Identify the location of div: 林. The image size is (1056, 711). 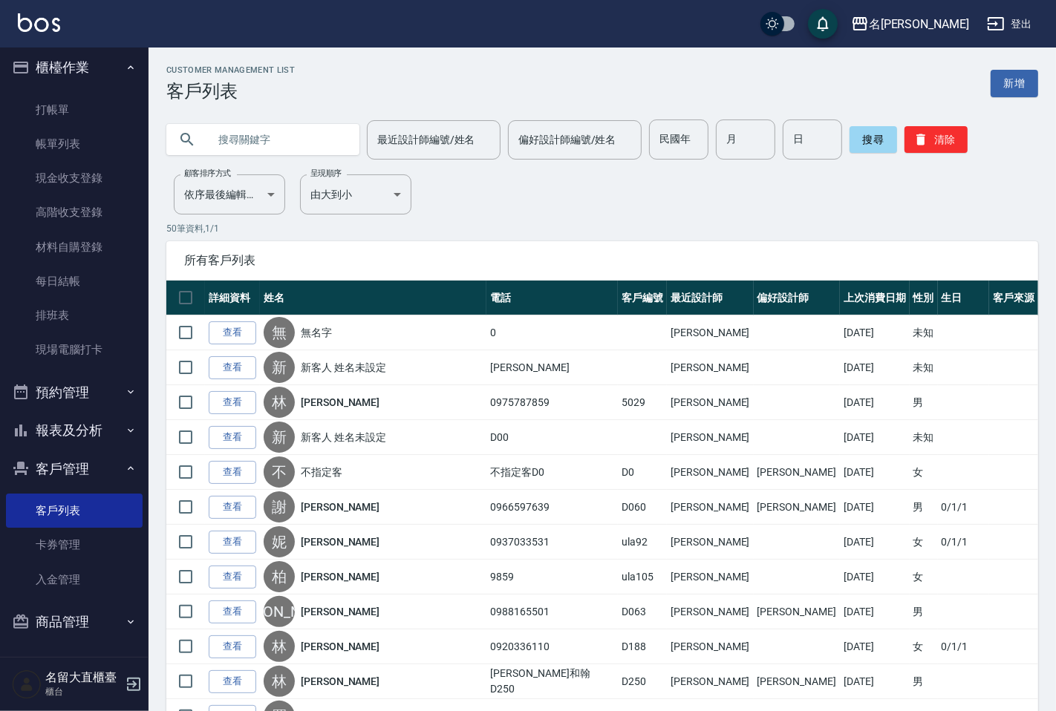
(279, 647).